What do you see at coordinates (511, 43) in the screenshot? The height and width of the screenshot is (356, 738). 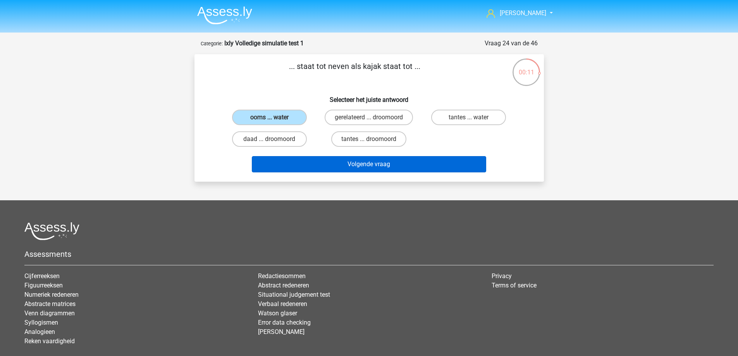 I see `div: Vraag 24 van de 46` at bounding box center [511, 43].